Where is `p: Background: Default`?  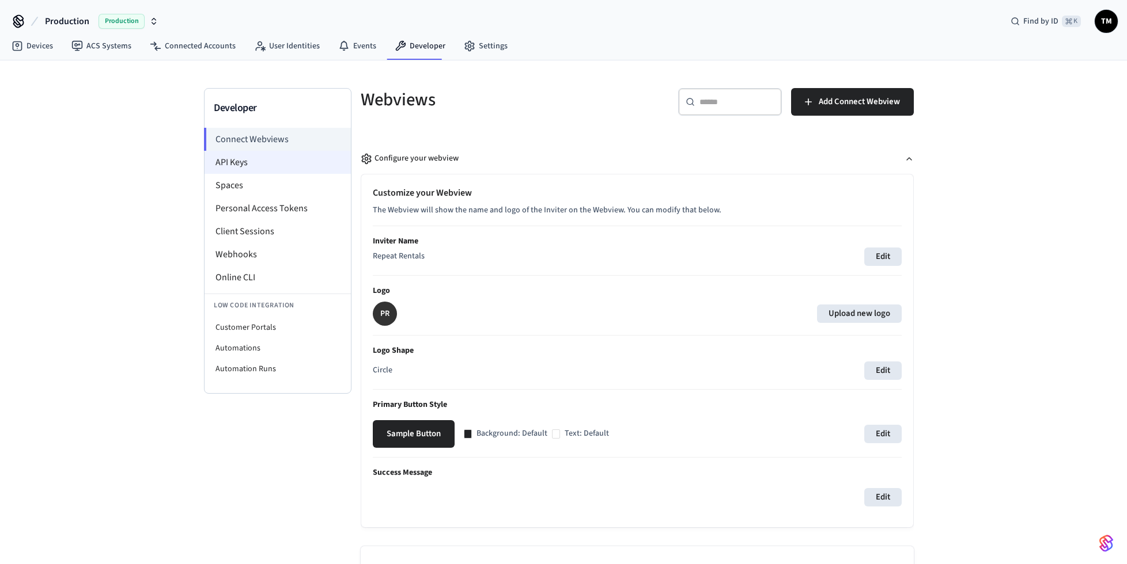
p: Background: Default is located at coordinates (511, 434).